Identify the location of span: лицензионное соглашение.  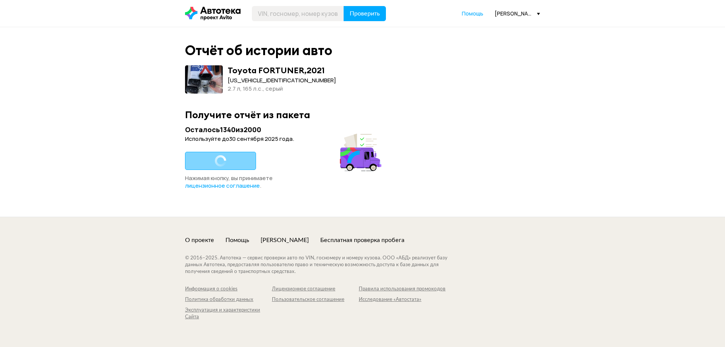
(222, 185).